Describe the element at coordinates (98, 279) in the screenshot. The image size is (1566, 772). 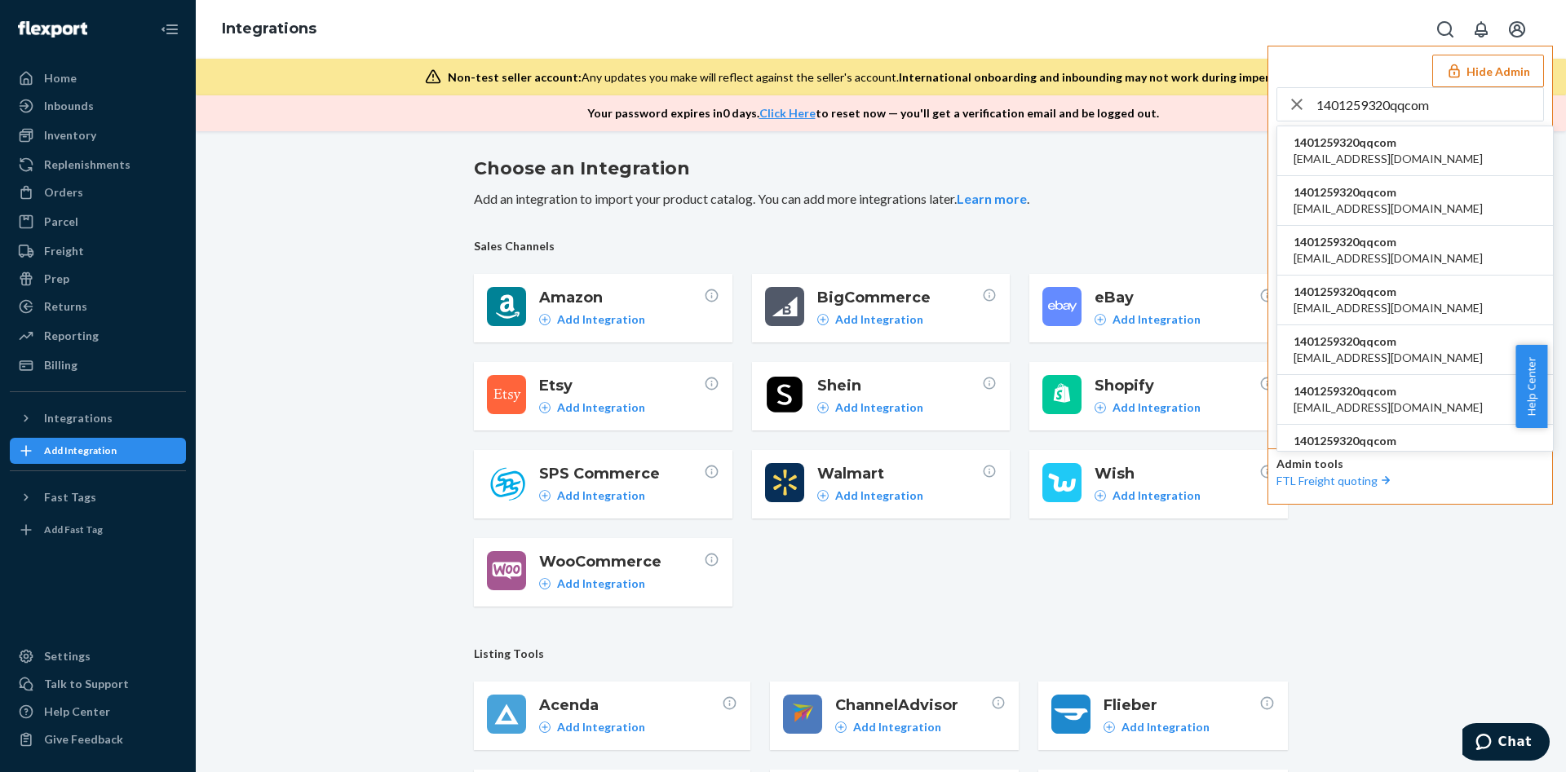
I see `a: Prep` at that location.